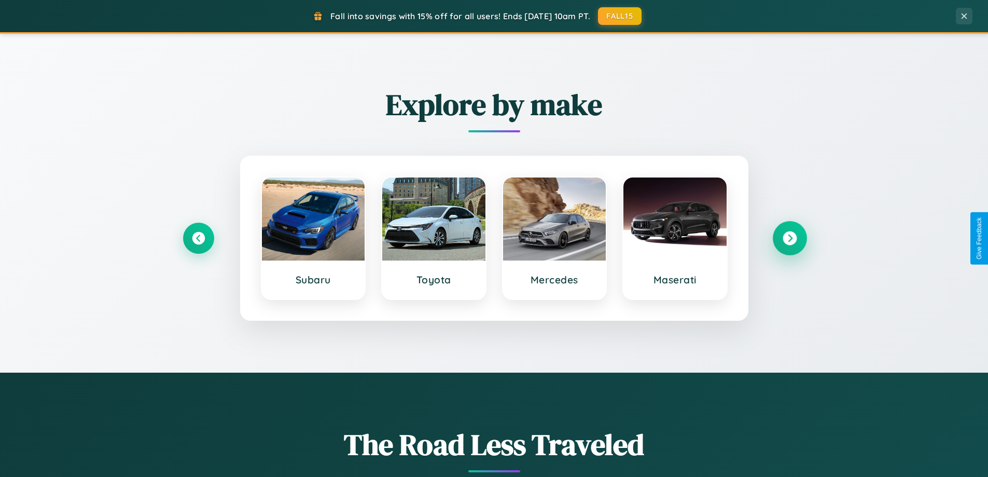 This screenshot has width=988, height=477. What do you see at coordinates (620, 16) in the screenshot?
I see `button: FALL15` at bounding box center [620, 16].